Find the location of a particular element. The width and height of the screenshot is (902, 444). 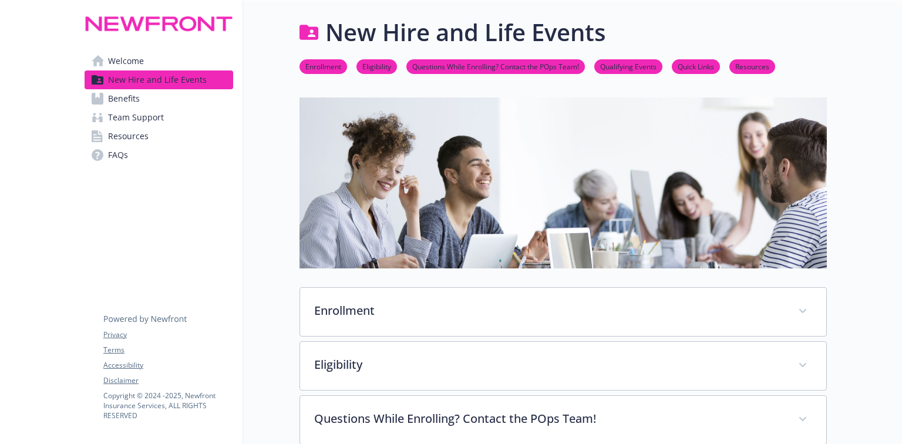

span: FAQs is located at coordinates (118, 155).